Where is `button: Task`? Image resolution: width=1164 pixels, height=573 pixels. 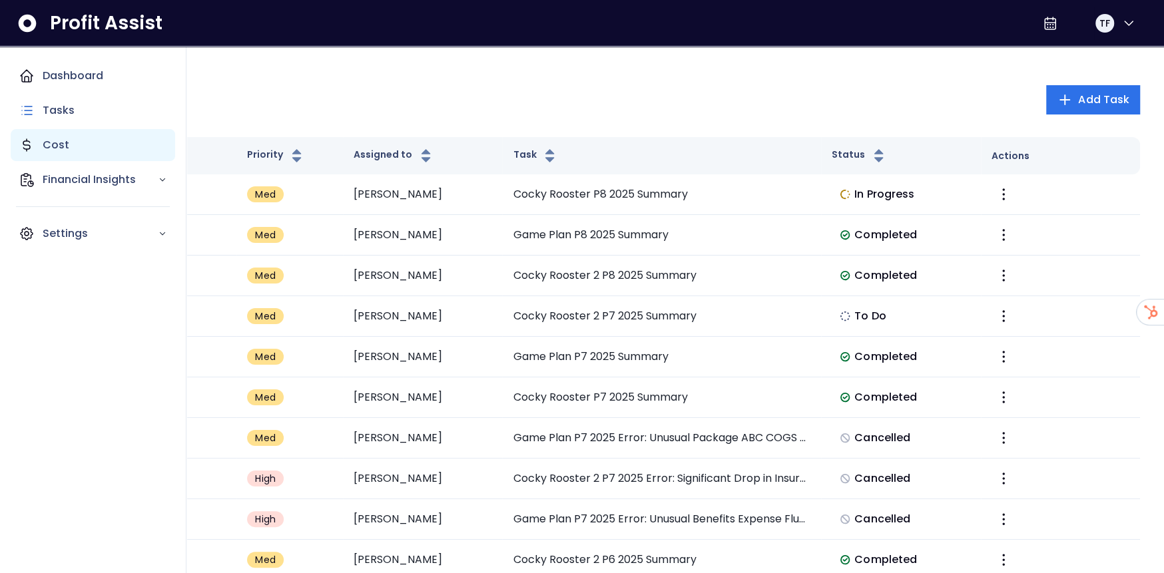 button: Task is located at coordinates (535, 156).